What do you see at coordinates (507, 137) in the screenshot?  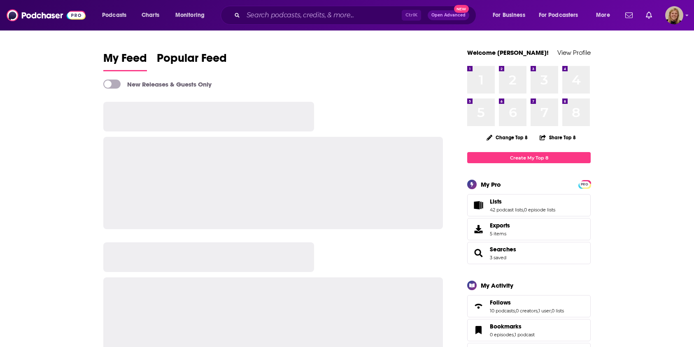 I see `button: Change Top 8` at bounding box center [507, 137].